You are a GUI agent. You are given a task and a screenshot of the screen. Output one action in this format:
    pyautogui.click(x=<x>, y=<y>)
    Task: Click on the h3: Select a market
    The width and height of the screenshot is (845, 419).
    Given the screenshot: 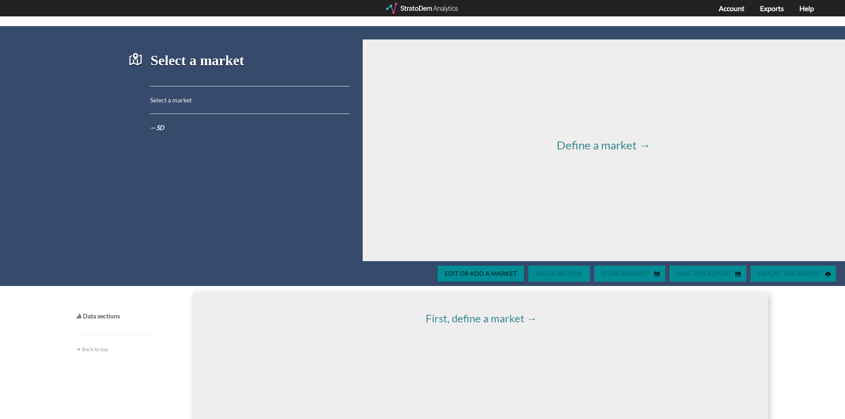 What is the action you would take?
    pyautogui.click(x=250, y=65)
    